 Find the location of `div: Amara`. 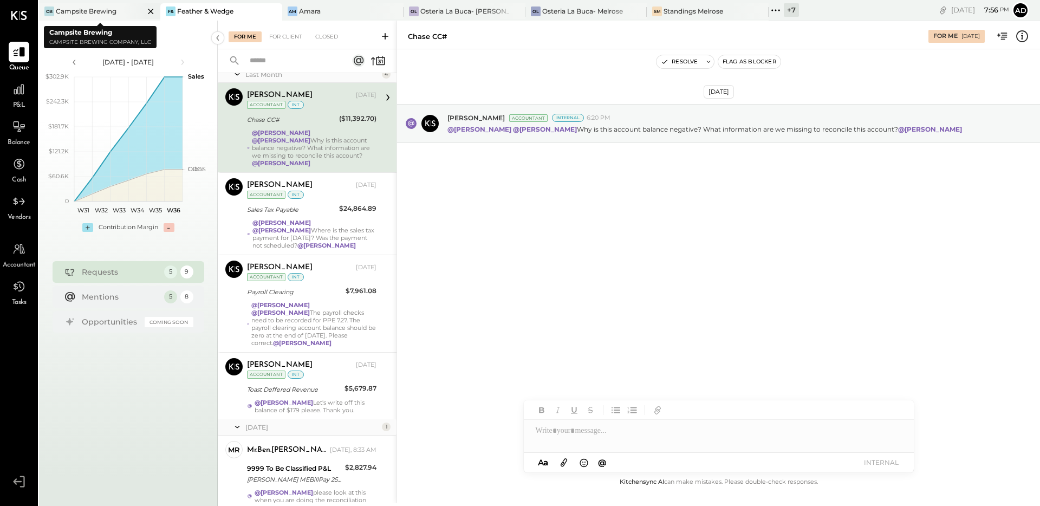

div: Amara is located at coordinates (310, 11).